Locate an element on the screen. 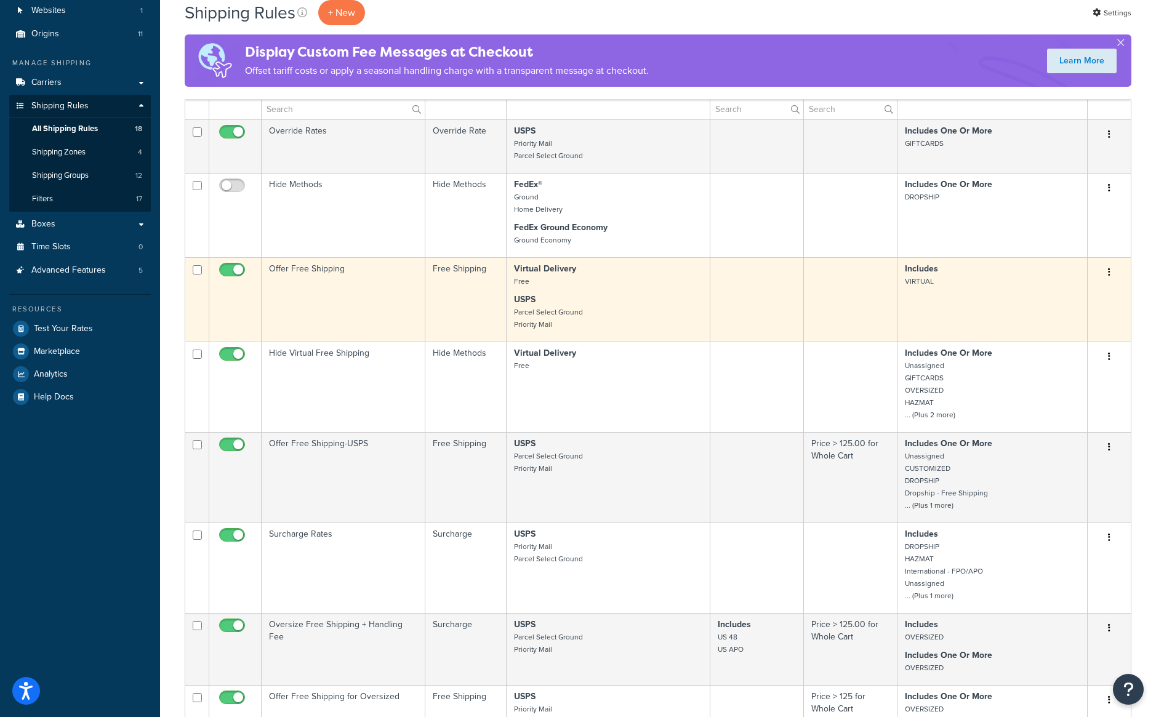  span: 12 is located at coordinates (139, 175).